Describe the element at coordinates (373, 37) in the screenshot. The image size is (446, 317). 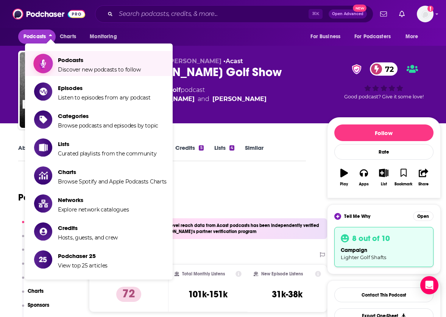
I see `span: For Podcasters` at that location.